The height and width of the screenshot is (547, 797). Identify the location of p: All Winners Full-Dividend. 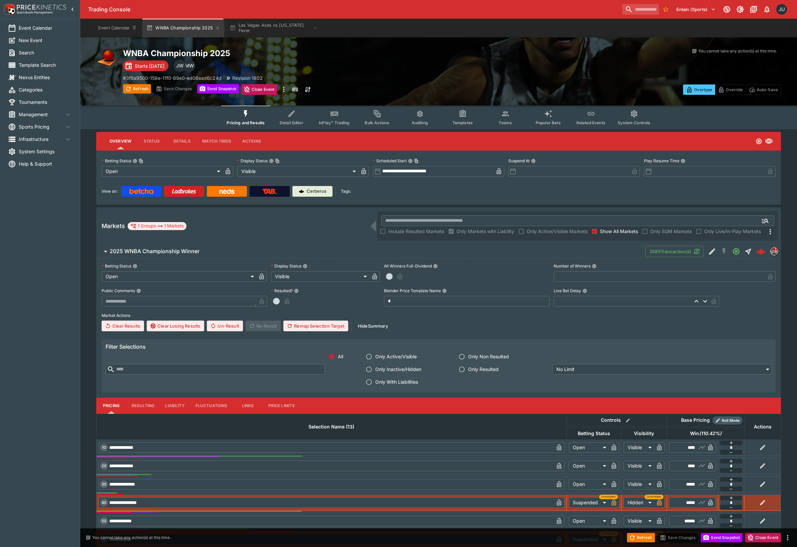
(408, 266).